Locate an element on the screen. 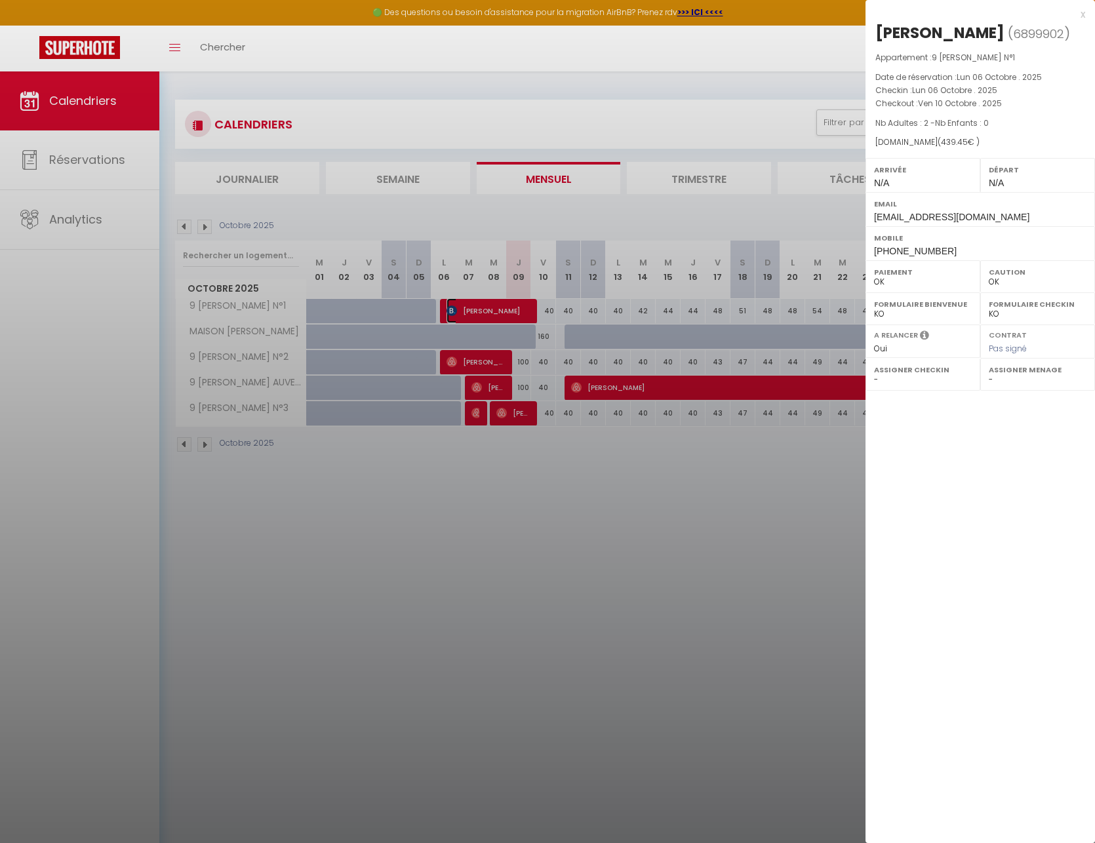 The width and height of the screenshot is (1095, 843). label: Mobile is located at coordinates (981, 238).